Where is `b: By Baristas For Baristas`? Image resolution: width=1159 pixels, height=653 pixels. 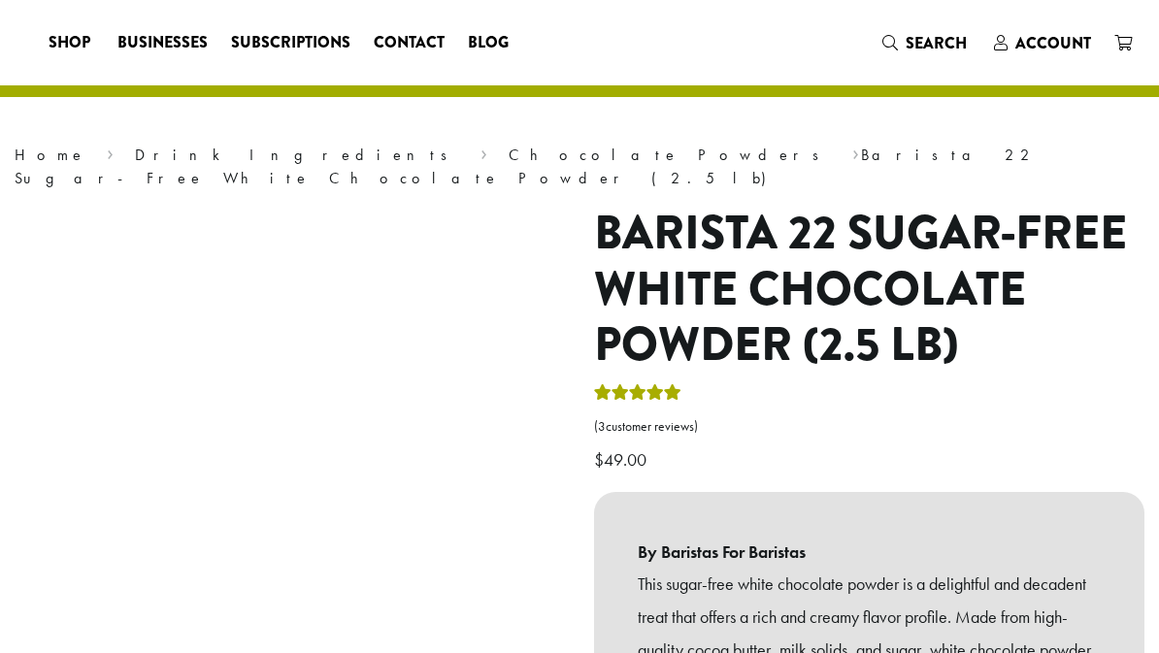
b: By Baristas For Baristas is located at coordinates (869, 552).